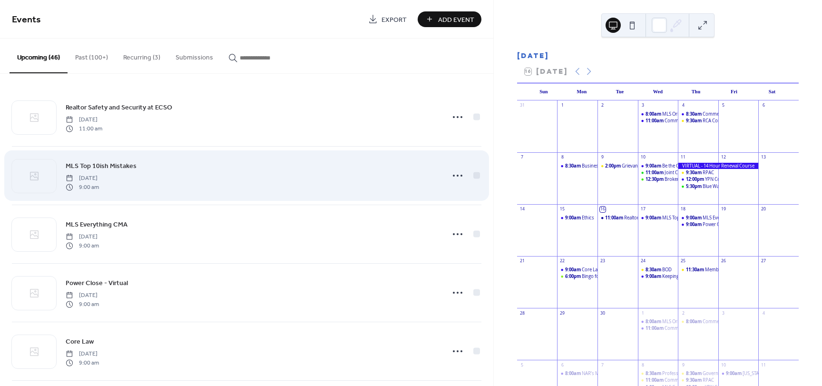 Image resolution: width=822 pixels, height=386 pixels. Describe the element at coordinates (643, 261) in the screenshot. I see `div: 24` at that location.